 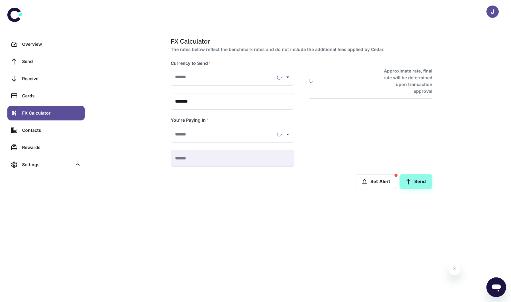 What do you see at coordinates (493, 12) in the screenshot?
I see `button: J` at bounding box center [493, 12].